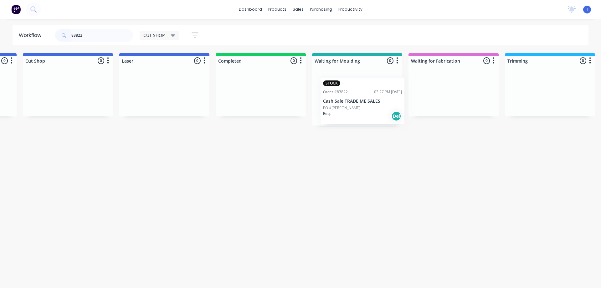 The image size is (601, 288). Describe the element at coordinates (16, 9) in the screenshot. I see `img: Factory` at that location.